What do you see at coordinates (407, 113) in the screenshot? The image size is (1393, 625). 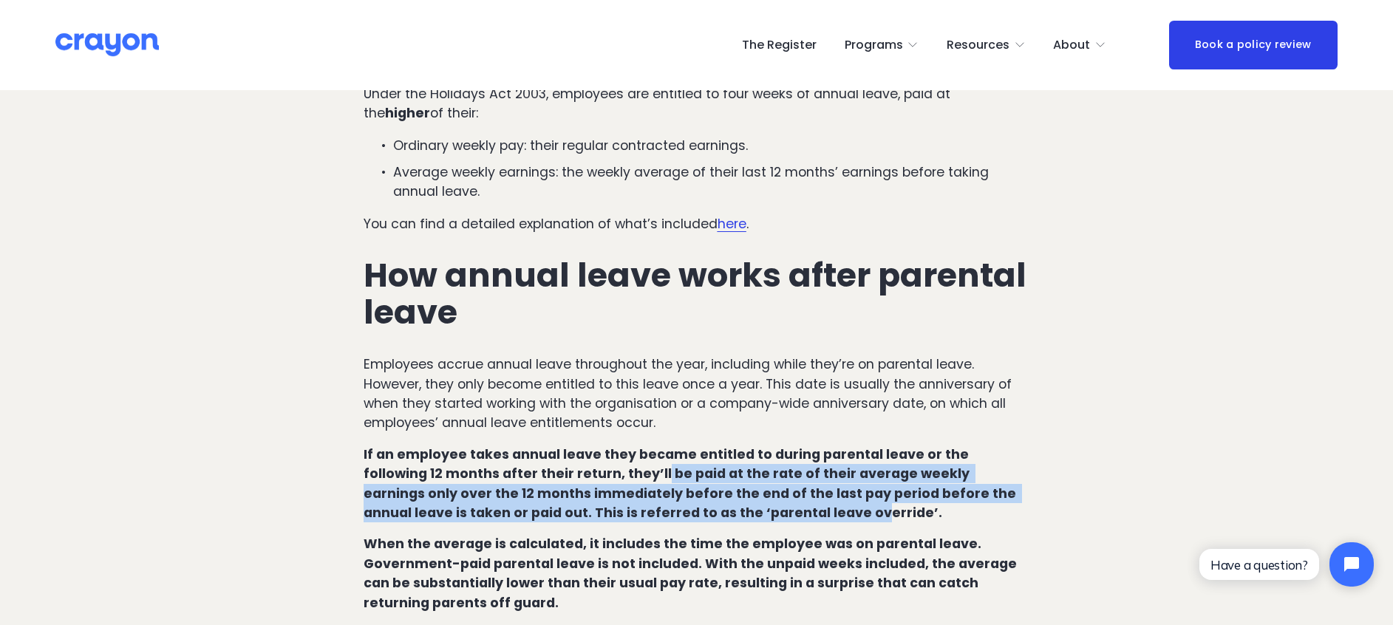 I see `strong: higher` at bounding box center [407, 113].